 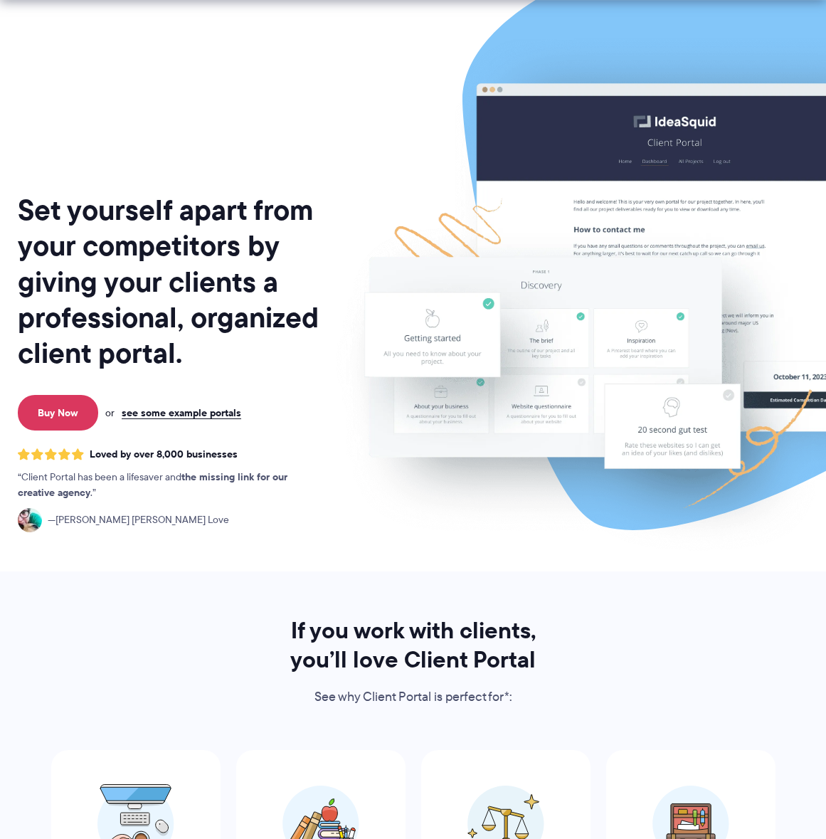 I want to click on a: see some example portals, so click(x=181, y=413).